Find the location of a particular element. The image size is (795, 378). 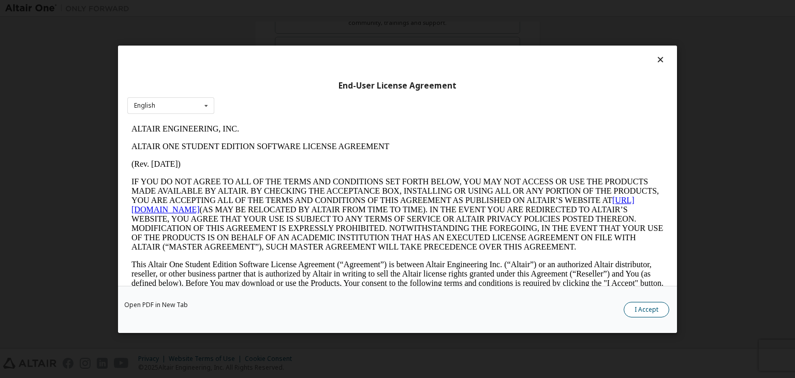

p: This Altair One Student Edition Software License Agreement (“Agreement”) is between Altair Engine... is located at coordinates (270, 158).